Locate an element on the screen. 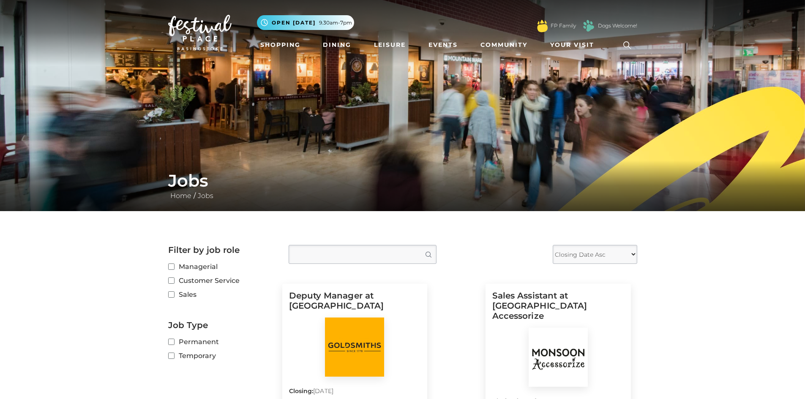 The height and width of the screenshot is (399, 805). img: Monsoon is located at coordinates (558, 357).